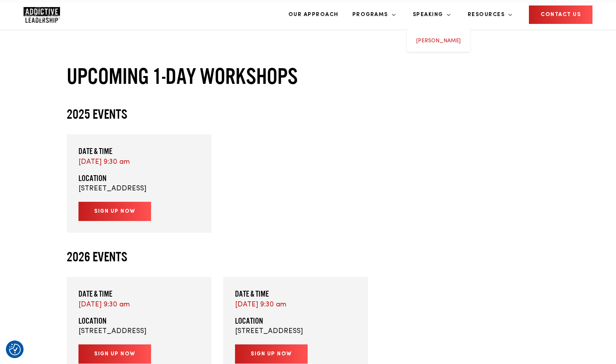 This screenshot has width=616, height=364. Describe the element at coordinates (308, 76) in the screenshot. I see `h1: Upcoming 1-Day Workshops` at that location.